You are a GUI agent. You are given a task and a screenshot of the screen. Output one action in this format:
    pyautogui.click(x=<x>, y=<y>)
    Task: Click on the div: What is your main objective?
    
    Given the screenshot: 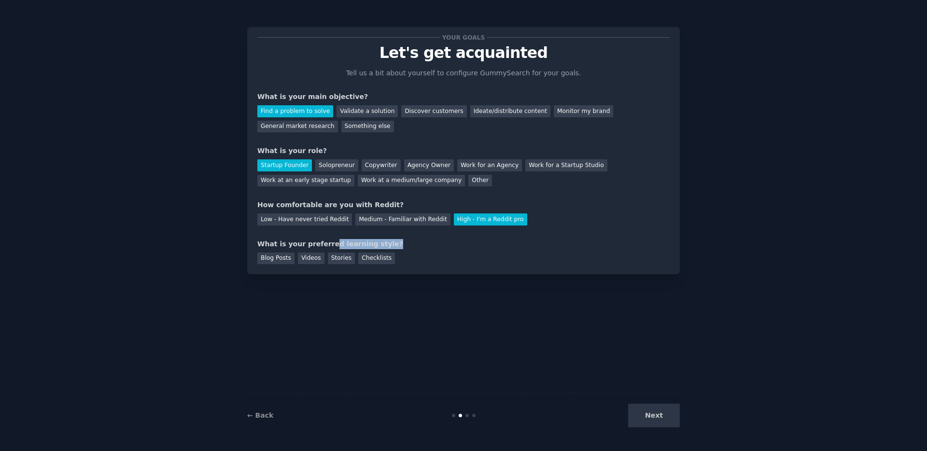 What is the action you would take?
    pyautogui.click(x=463, y=97)
    